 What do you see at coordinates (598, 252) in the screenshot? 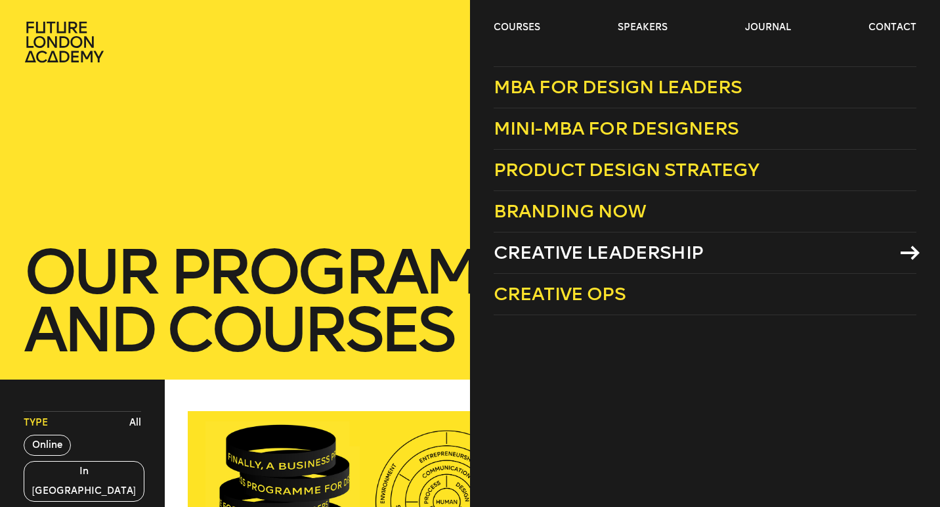
I see `span: Creative Leadership` at bounding box center [598, 252].